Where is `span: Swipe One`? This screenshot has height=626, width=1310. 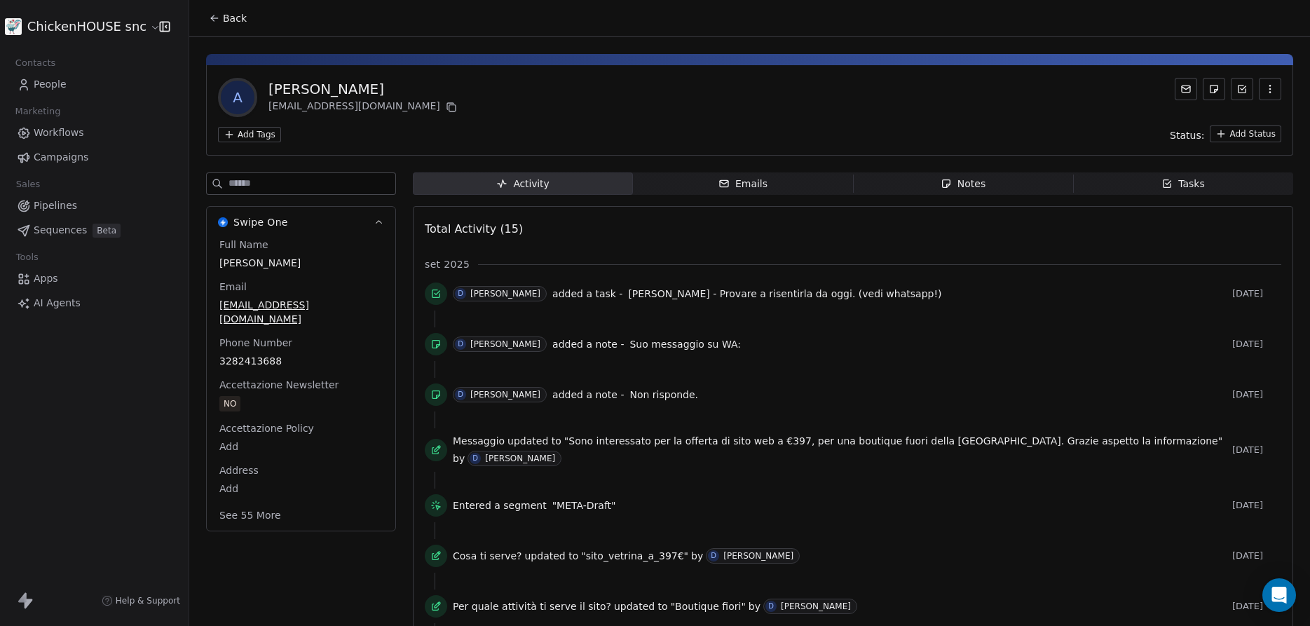
span: Swipe One is located at coordinates (261, 222).